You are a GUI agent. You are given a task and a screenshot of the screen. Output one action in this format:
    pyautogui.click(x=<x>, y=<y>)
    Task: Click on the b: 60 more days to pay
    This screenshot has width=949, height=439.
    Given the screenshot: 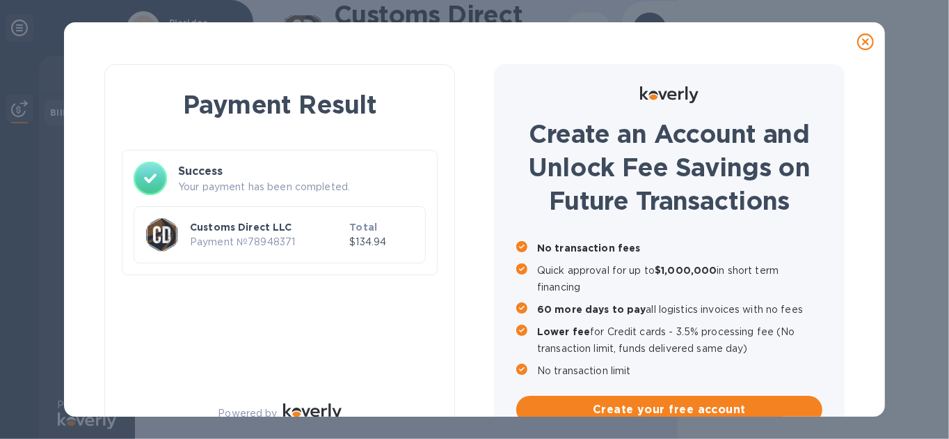 What is the action you would take?
    pyautogui.click(x=592, y=309)
    